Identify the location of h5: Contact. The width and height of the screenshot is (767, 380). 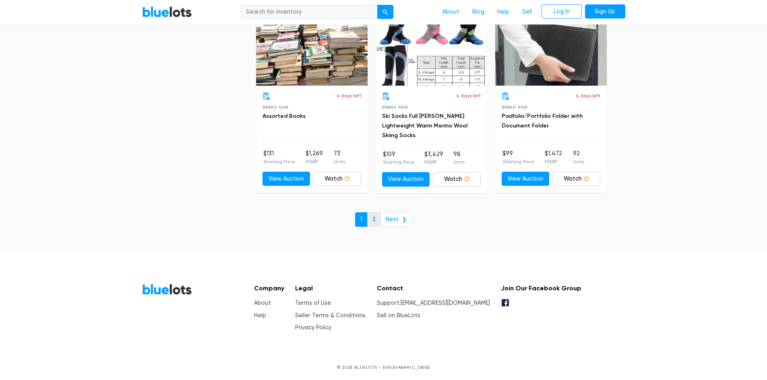
(433, 288).